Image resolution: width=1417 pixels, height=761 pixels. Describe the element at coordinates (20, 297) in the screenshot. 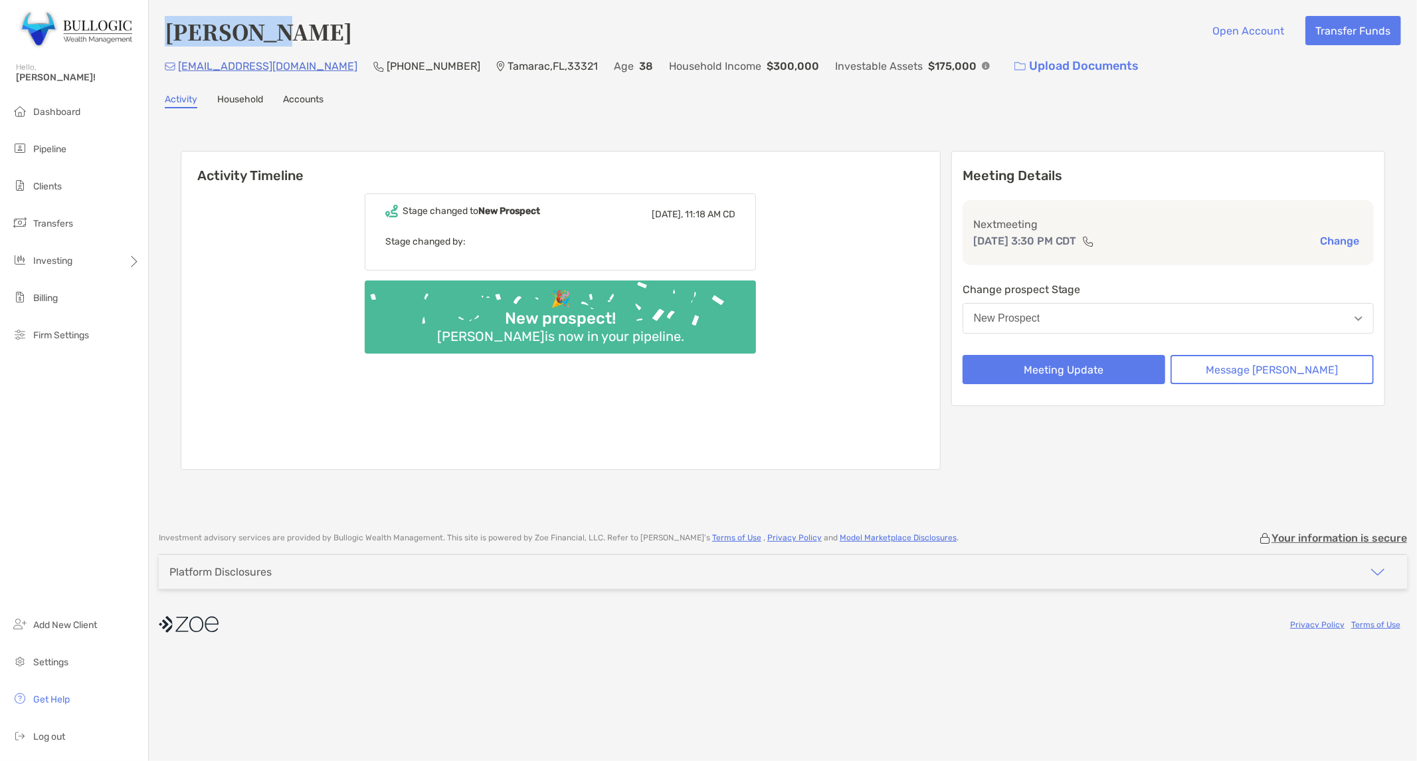

I see `img: billing icon` at that location.